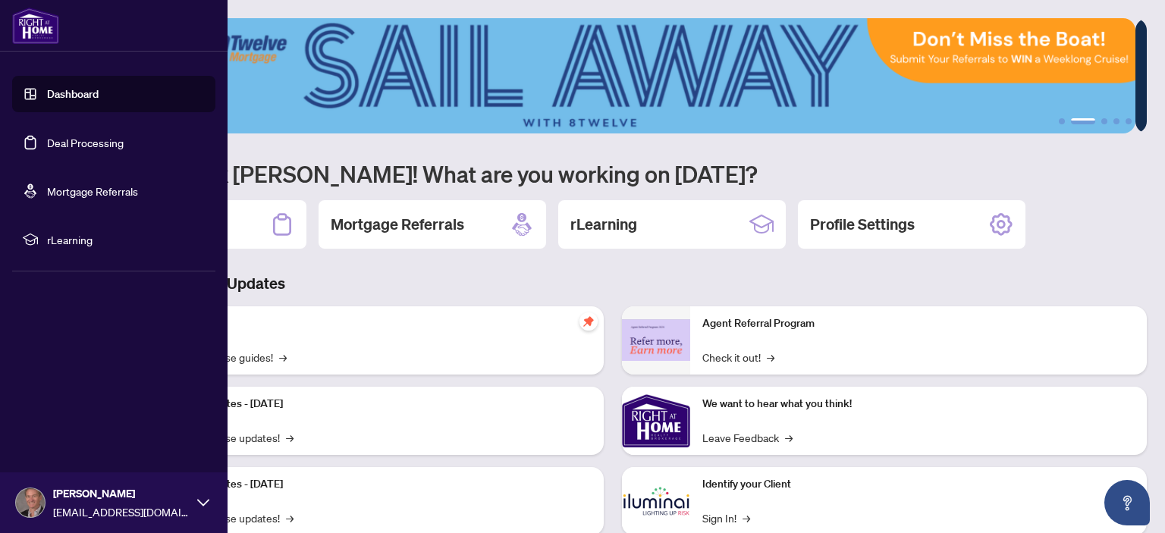  I want to click on p: Self-Help, so click(375, 324).